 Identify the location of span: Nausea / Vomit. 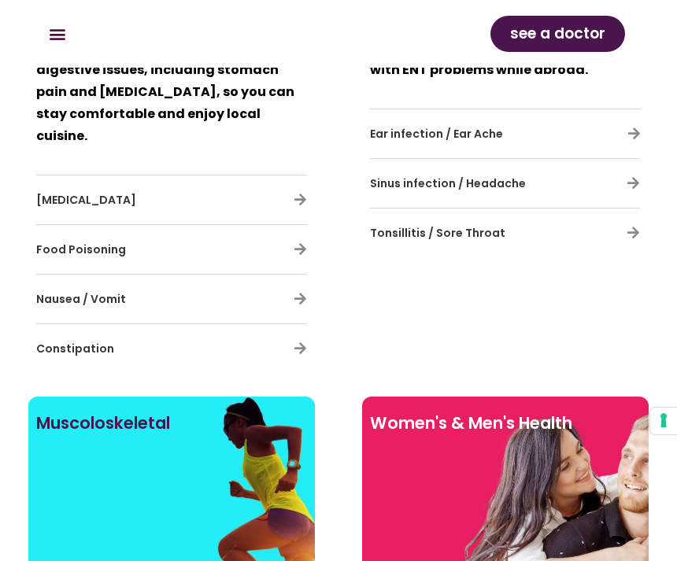
(81, 299).